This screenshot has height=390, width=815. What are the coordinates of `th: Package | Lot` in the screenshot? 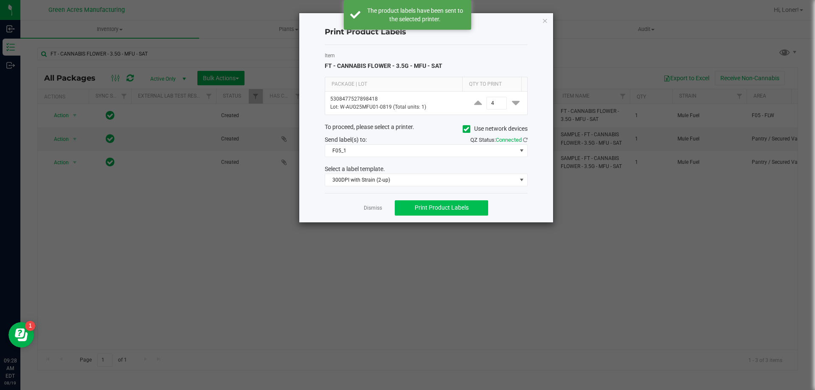 It's located at (393, 84).